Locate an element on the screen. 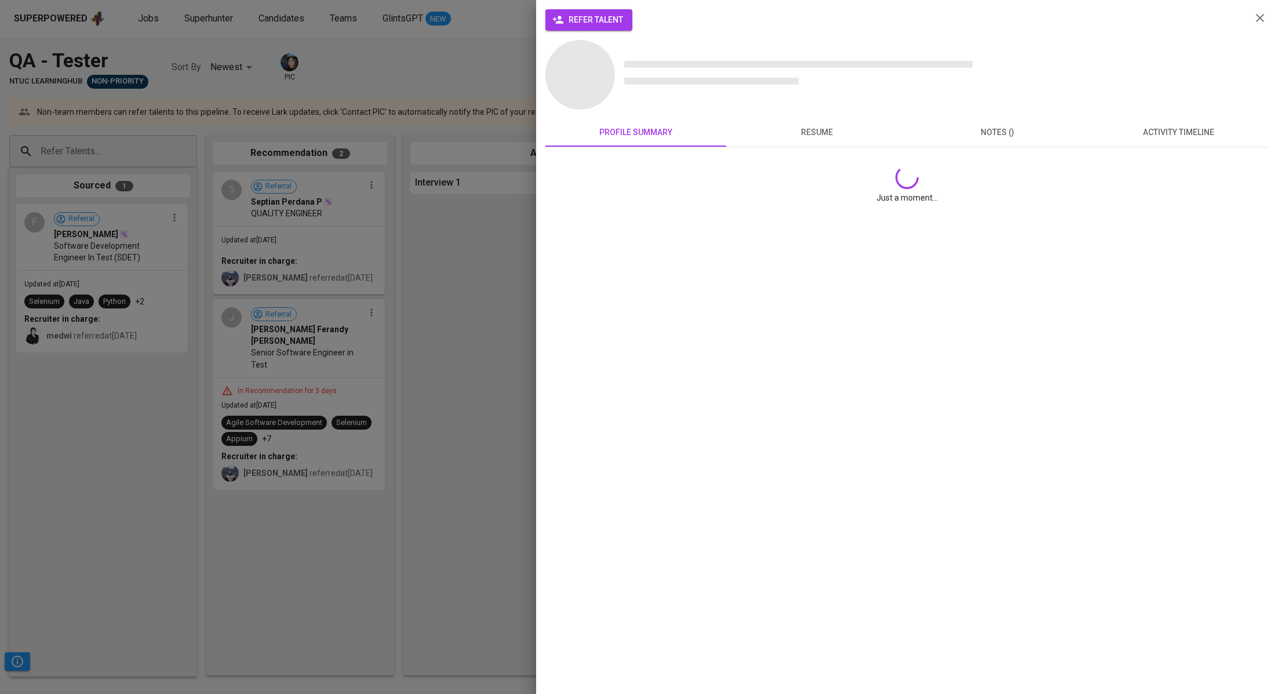  span: profile summary is located at coordinates (636, 132).